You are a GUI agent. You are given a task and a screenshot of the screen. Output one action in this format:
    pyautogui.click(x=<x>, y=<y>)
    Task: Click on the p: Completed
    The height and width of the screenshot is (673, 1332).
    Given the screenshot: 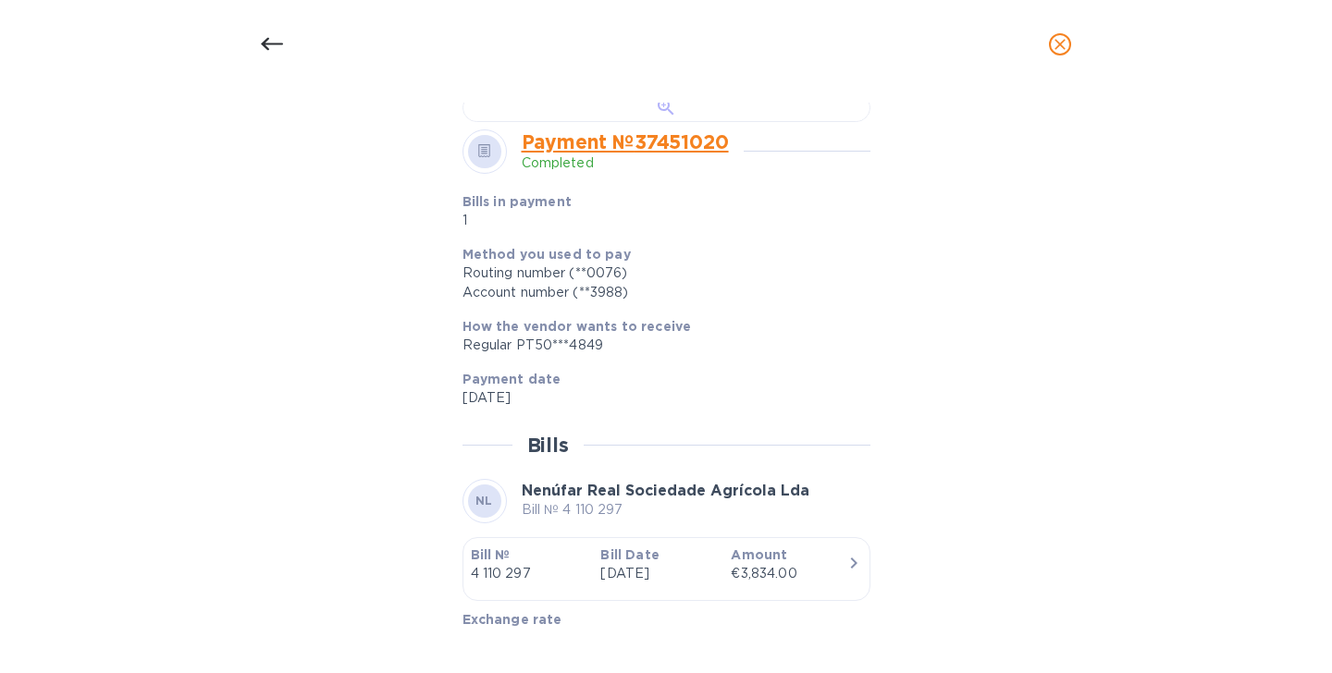 What is the action you would take?
    pyautogui.click(x=625, y=163)
    